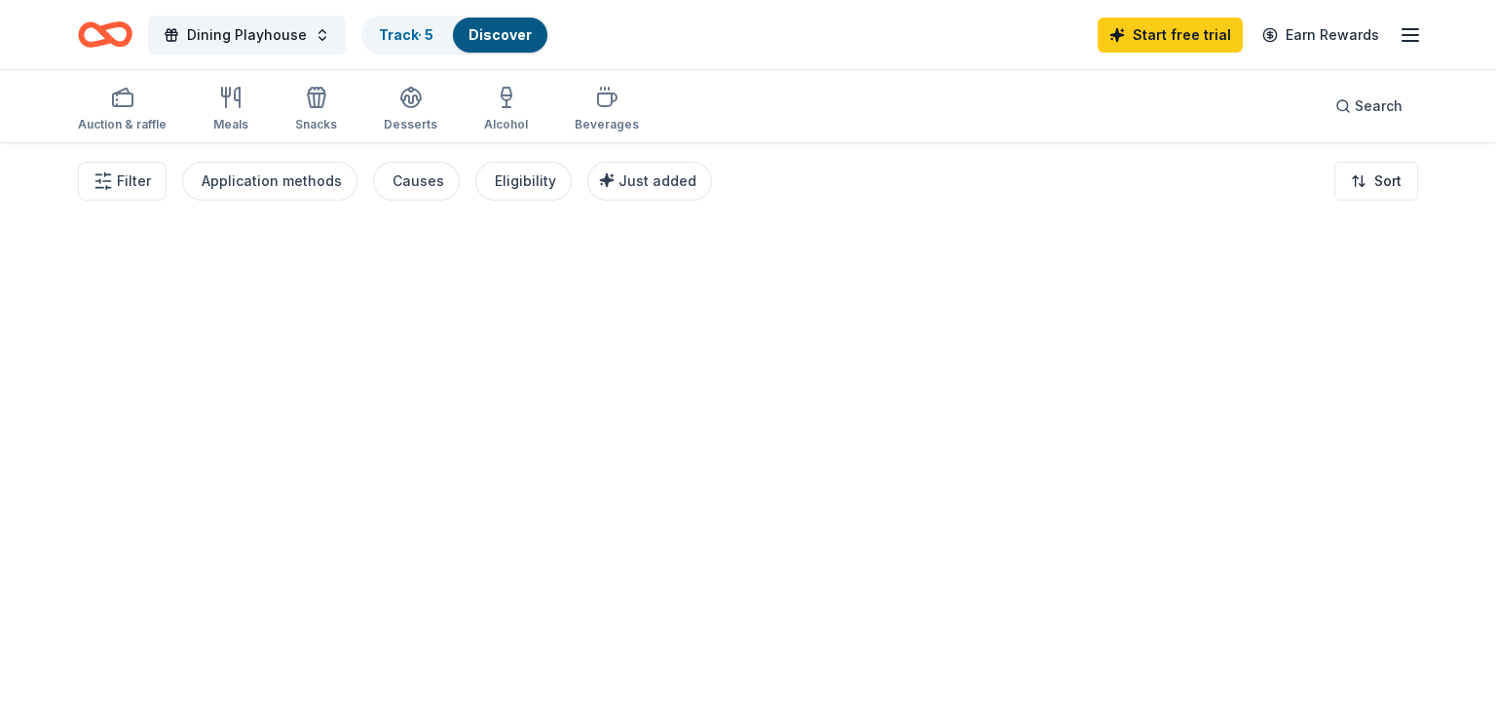 Image resolution: width=1496 pixels, height=711 pixels. Describe the element at coordinates (418, 181) in the screenshot. I see `div: Causes` at that location.